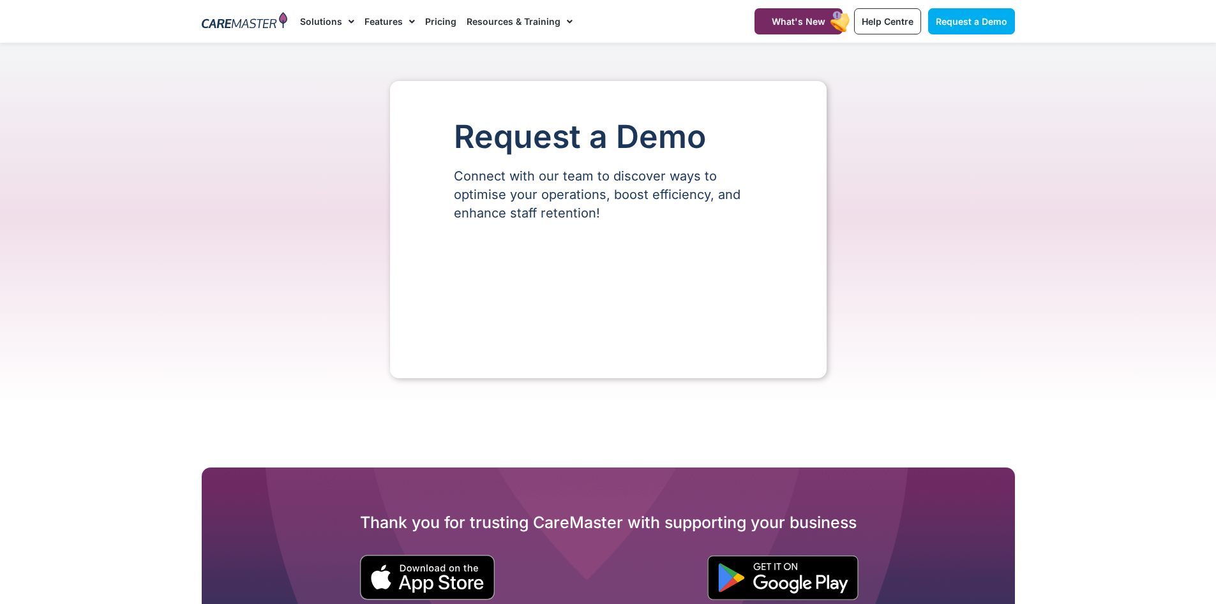  What do you see at coordinates (608, 523) in the screenshot?
I see `h2: Thank you for trusting CareMaster with supporting your business` at bounding box center [608, 523].